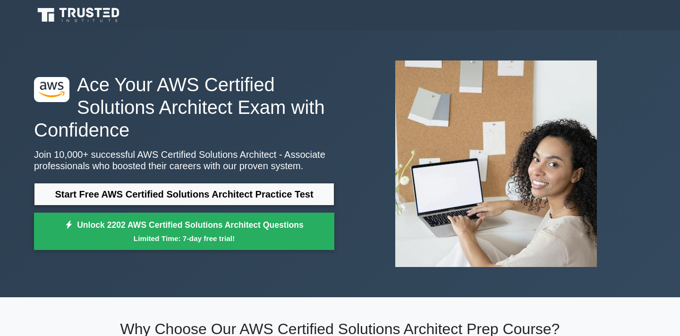  What do you see at coordinates (184, 238) in the screenshot?
I see `small: Limited Time: 7-day free trial!` at bounding box center [184, 238].